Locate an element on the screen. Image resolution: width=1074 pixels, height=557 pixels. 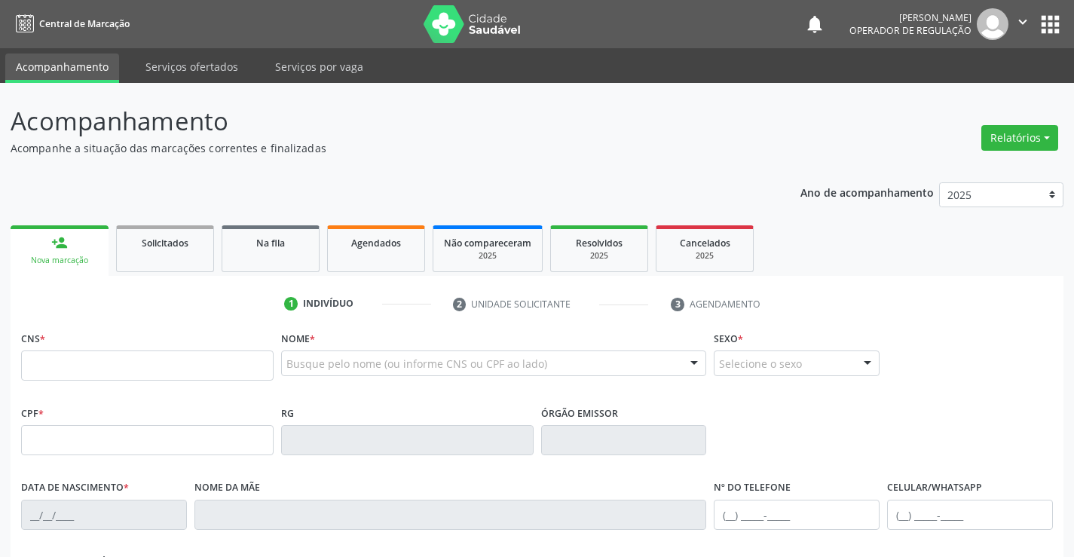
label: Nome da mãe is located at coordinates (227, 487).